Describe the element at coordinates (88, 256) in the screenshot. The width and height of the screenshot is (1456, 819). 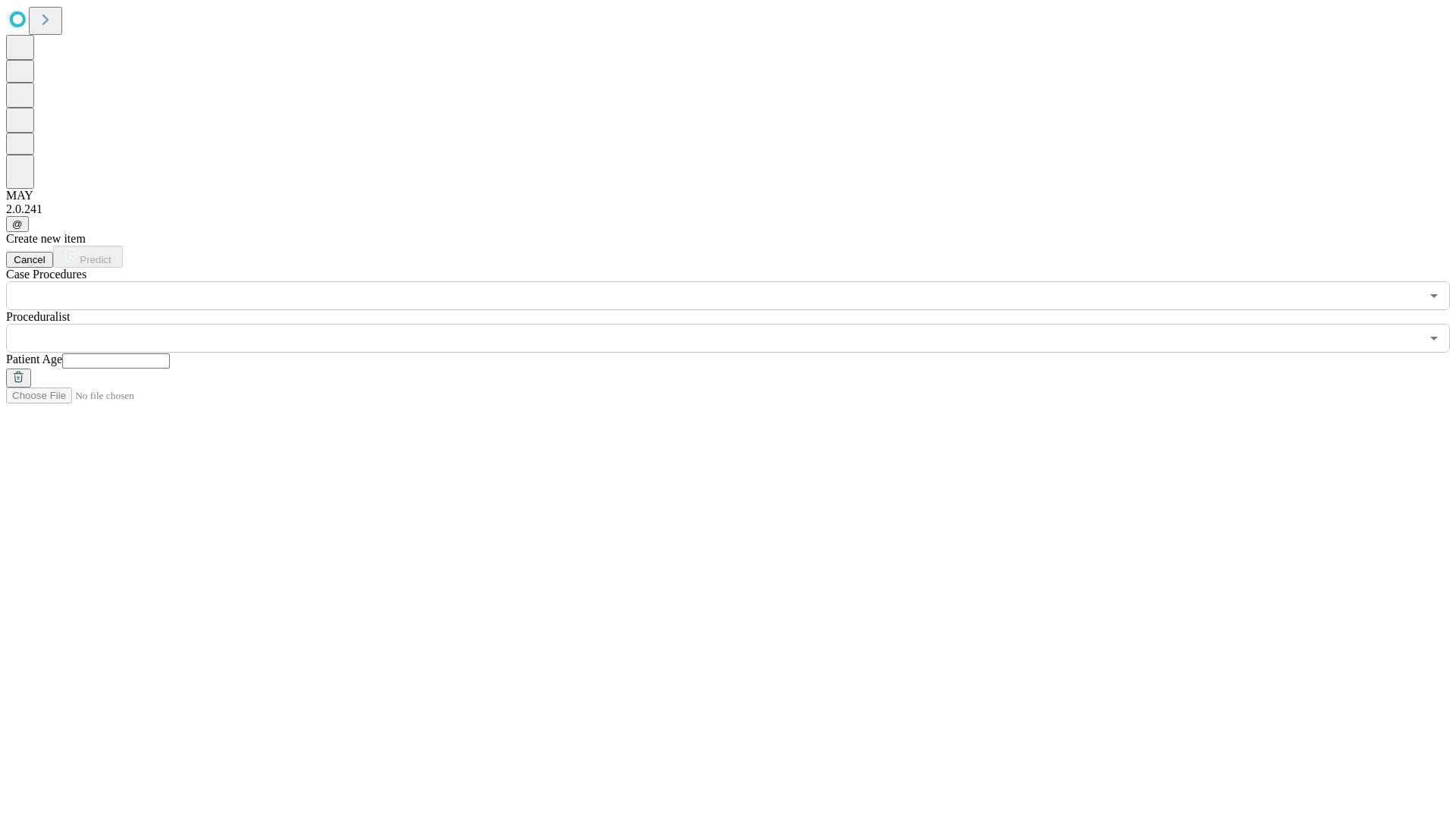
I see `button: Predict` at that location.